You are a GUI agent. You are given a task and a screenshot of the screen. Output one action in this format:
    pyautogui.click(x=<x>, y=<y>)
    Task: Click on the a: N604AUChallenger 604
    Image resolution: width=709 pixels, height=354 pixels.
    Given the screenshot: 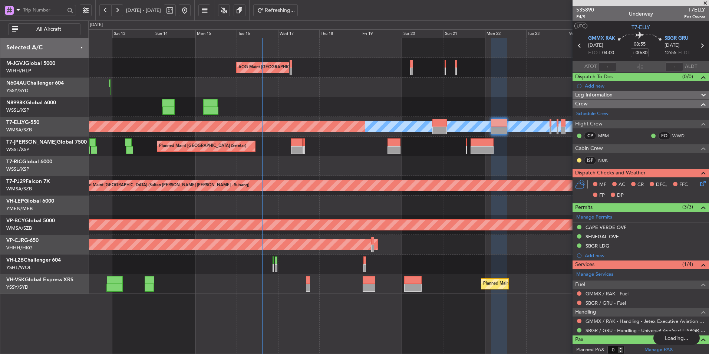 What is the action you would take?
    pyautogui.click(x=35, y=83)
    